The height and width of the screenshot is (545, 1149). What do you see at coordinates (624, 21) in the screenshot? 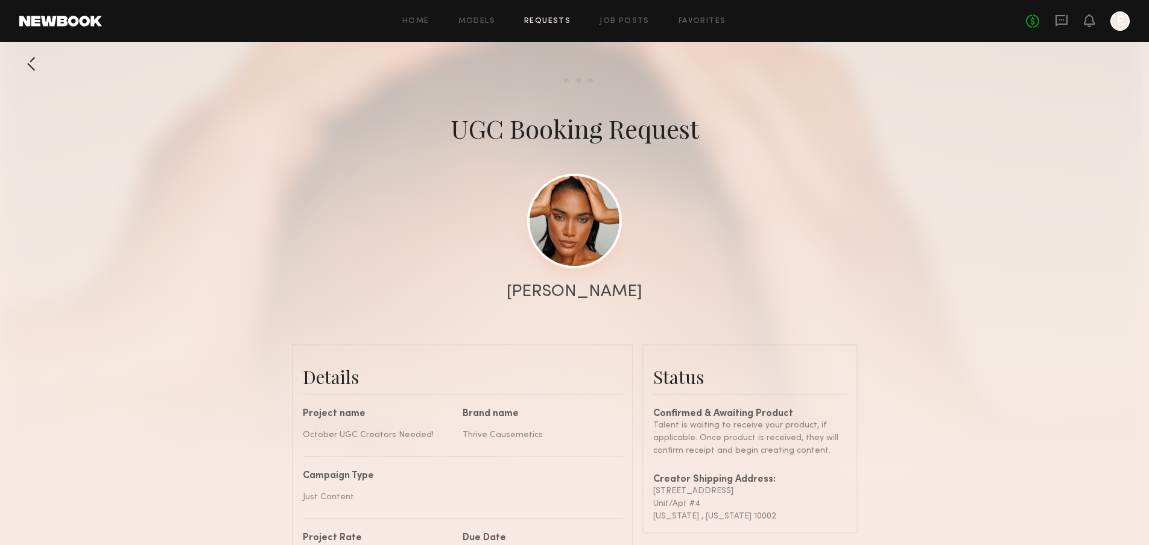
I see `a: Job Posts` at bounding box center [624, 21].